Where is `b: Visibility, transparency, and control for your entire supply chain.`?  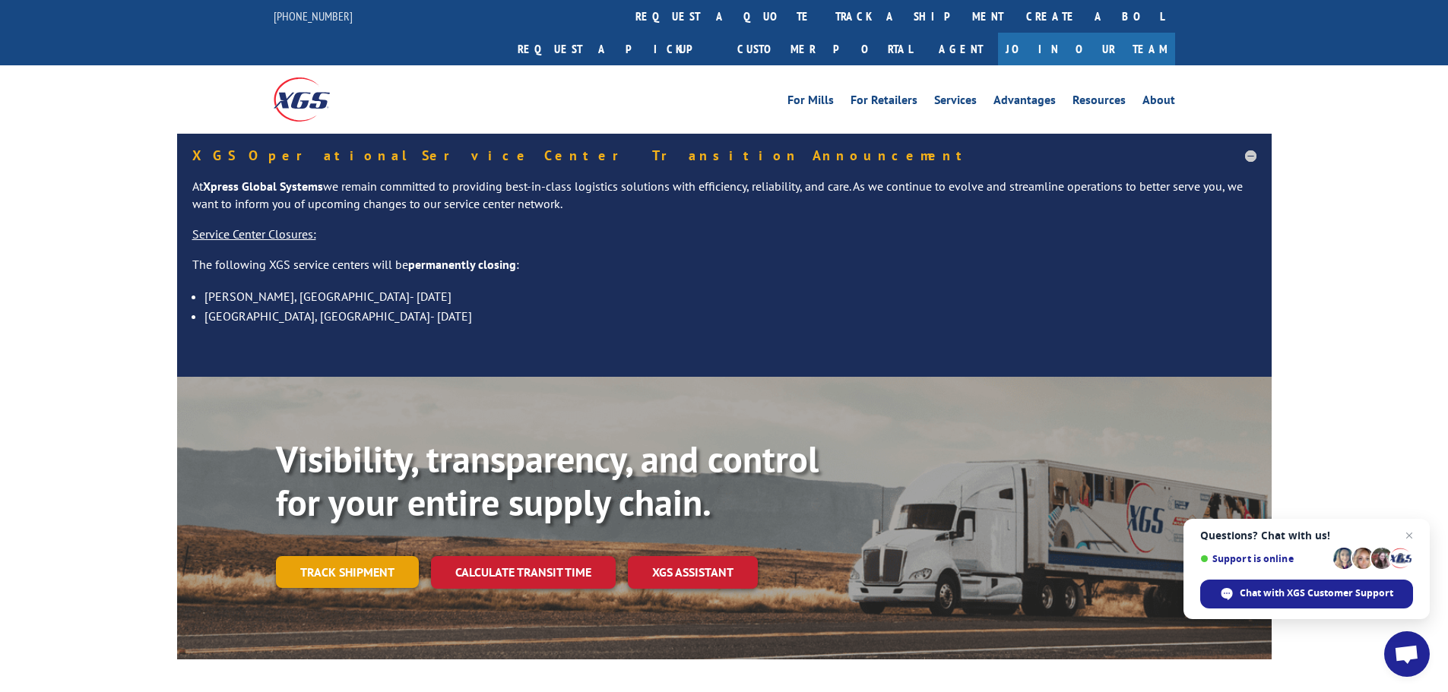
b: Visibility, transparency, and control for your entire supply chain. is located at coordinates (547, 481).